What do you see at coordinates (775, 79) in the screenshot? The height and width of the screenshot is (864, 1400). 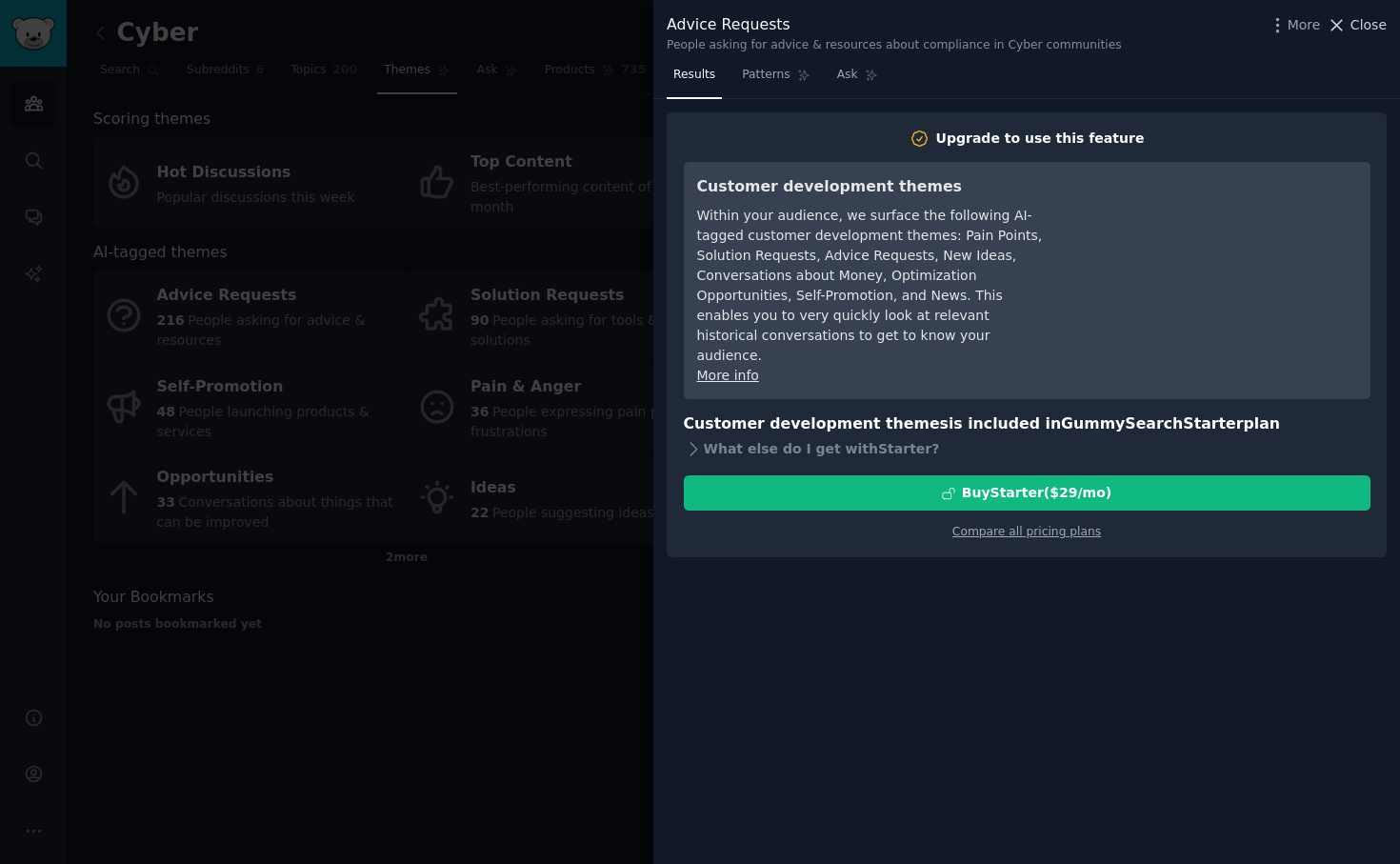 I see `a: Patterns` at bounding box center [775, 79].